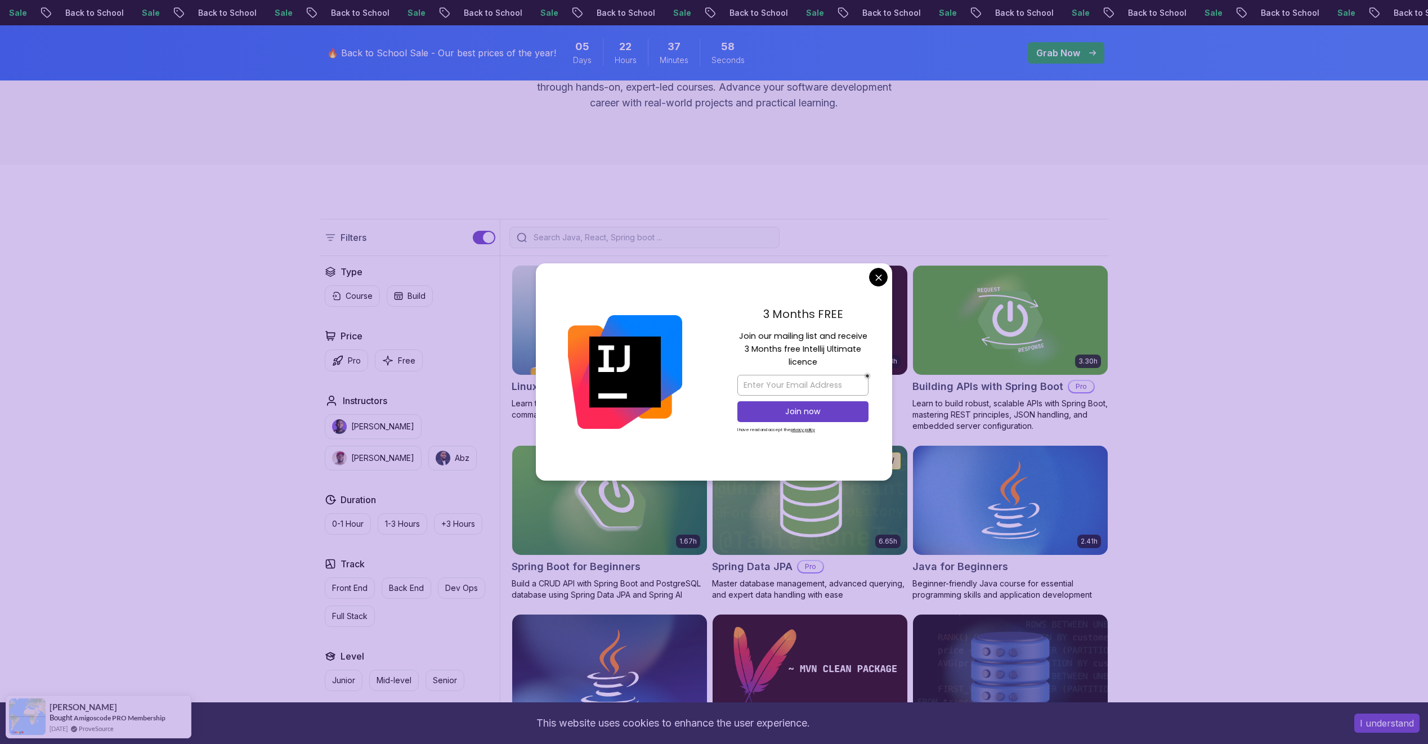  I want to click on img: Advanced Databases card, so click(1010, 669).